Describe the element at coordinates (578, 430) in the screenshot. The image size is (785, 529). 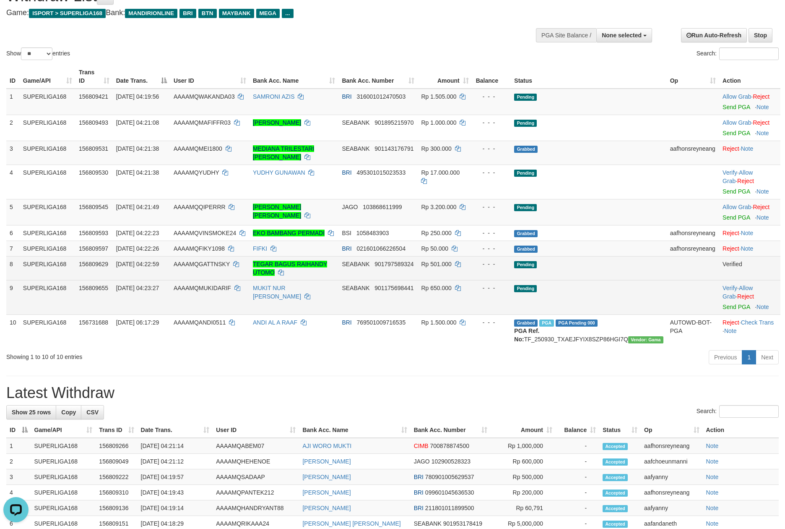
I see `th: Balance: activate to sort column ascending` at that location.